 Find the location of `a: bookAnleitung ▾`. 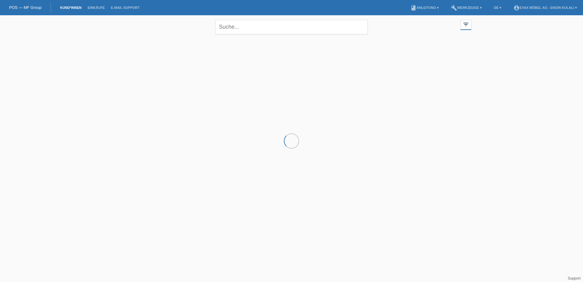

a: bookAnleitung ▾ is located at coordinates (425, 8).